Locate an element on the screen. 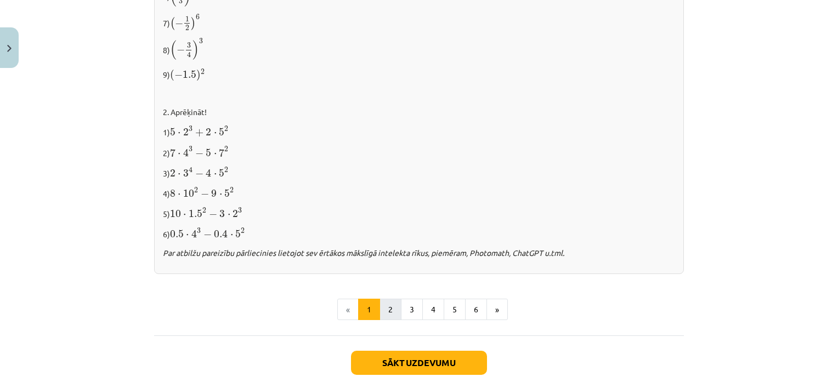  nav: Page navigation example is located at coordinates (419, 310).